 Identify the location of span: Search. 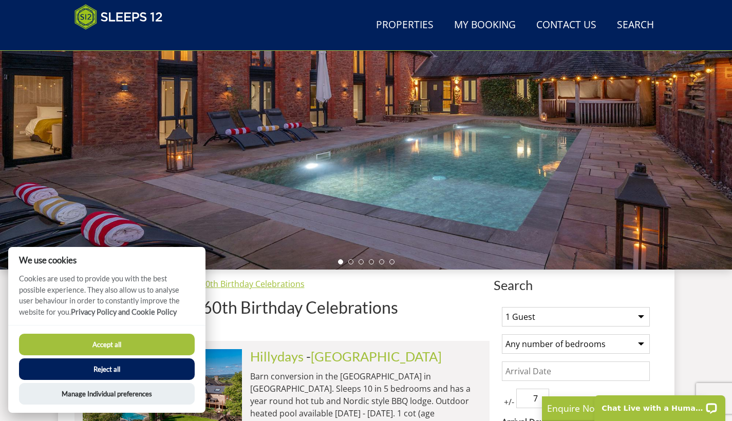
(575, 285).